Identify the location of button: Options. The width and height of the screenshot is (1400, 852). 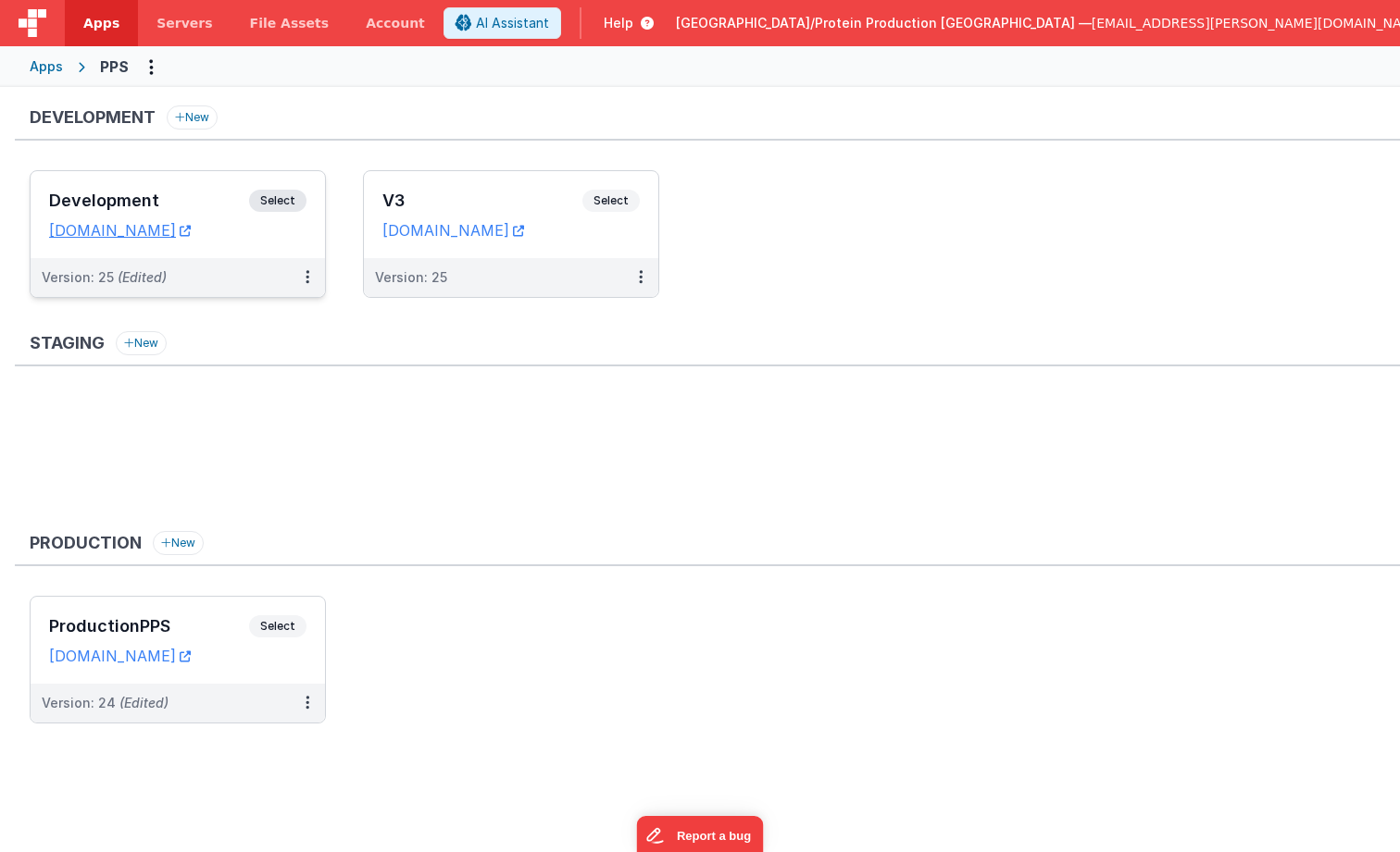
(150, 67).